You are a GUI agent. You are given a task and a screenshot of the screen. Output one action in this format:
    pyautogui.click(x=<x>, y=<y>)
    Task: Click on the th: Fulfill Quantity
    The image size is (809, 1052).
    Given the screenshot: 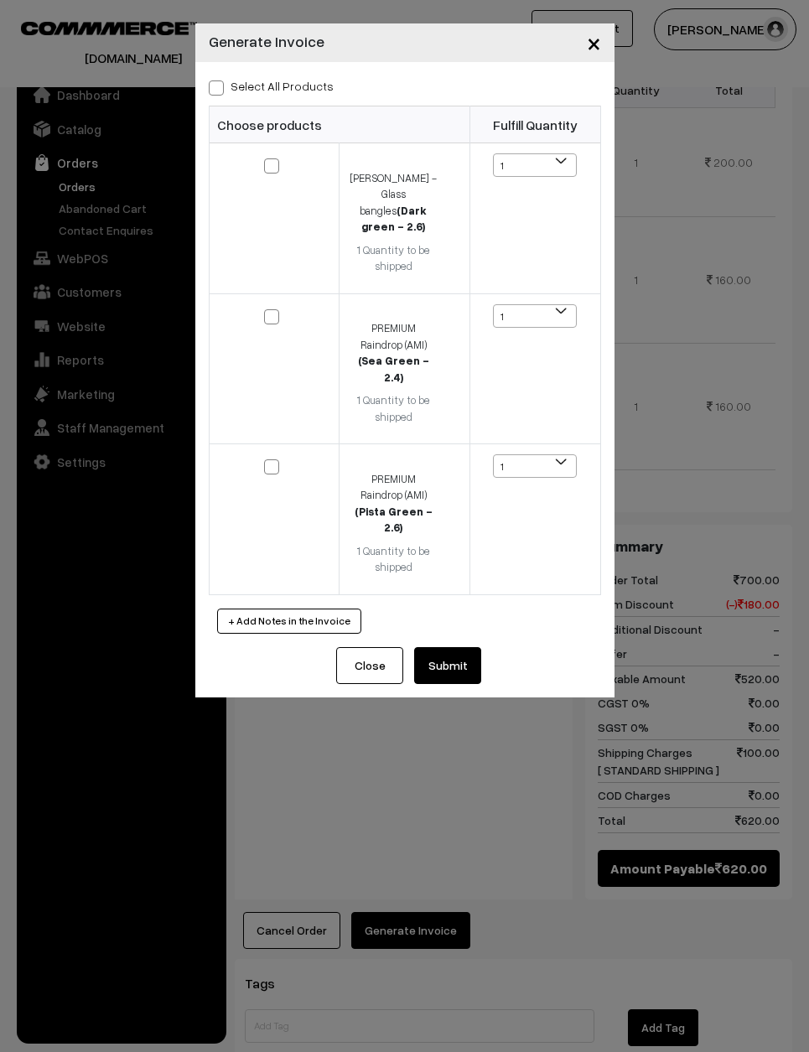 What is the action you would take?
    pyautogui.click(x=535, y=125)
    